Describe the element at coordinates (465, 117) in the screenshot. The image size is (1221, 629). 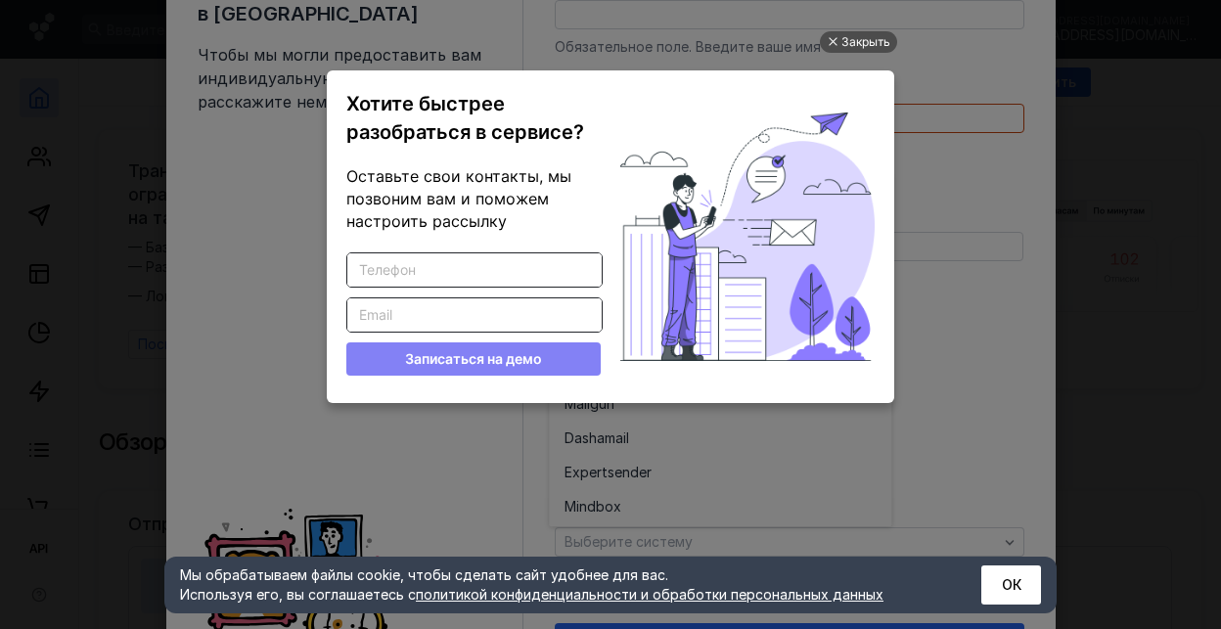
I see `span: Хотите быстрее разобраться в сервисе?` at that location.